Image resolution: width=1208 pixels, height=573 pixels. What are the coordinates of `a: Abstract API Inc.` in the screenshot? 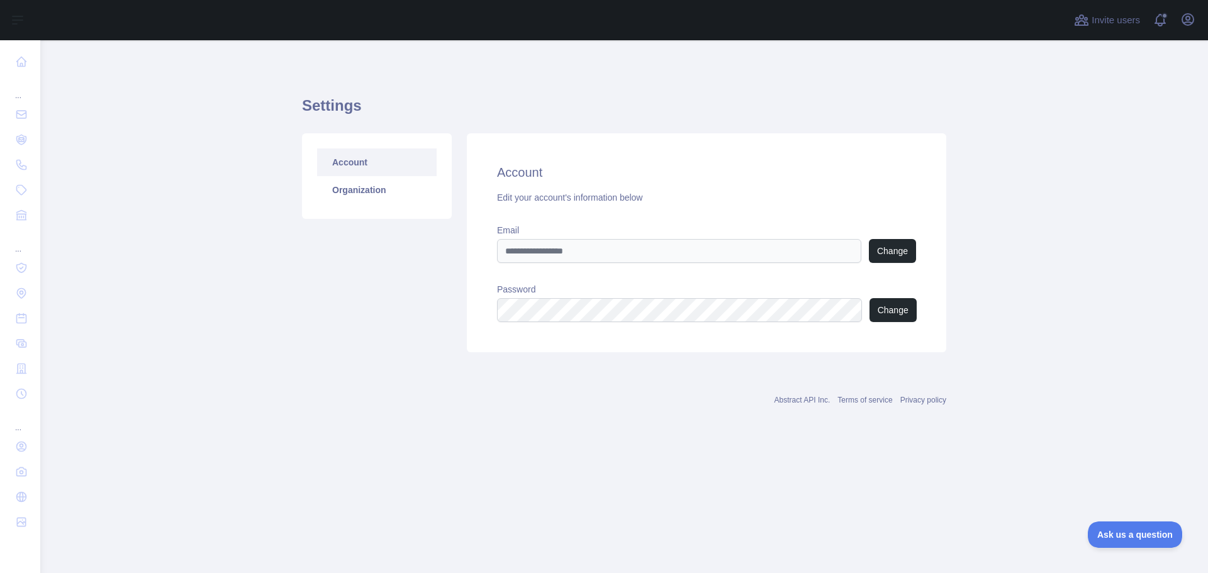 It's located at (802, 400).